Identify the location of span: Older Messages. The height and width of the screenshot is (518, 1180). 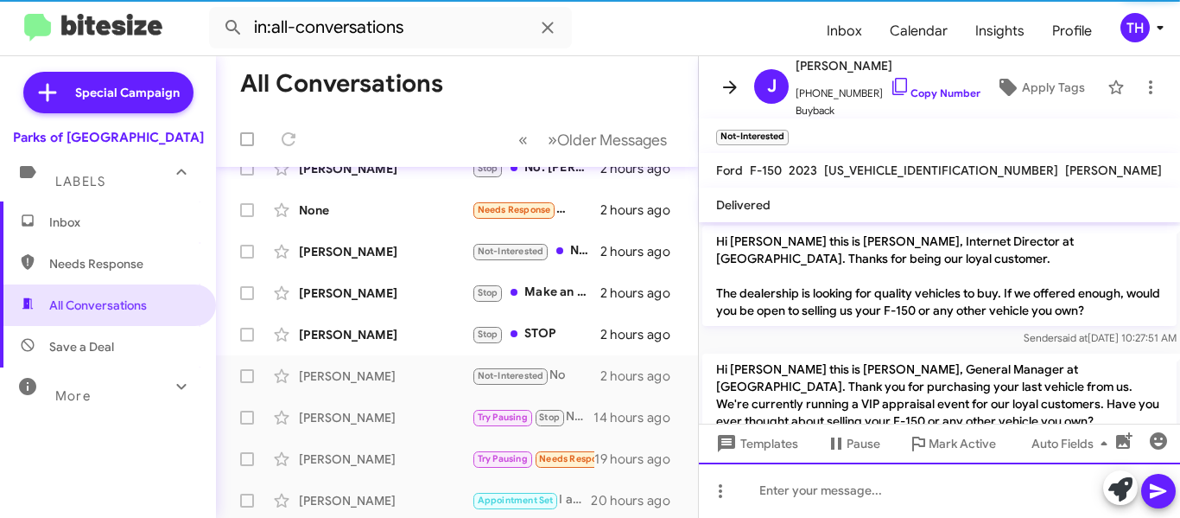
(612, 140).